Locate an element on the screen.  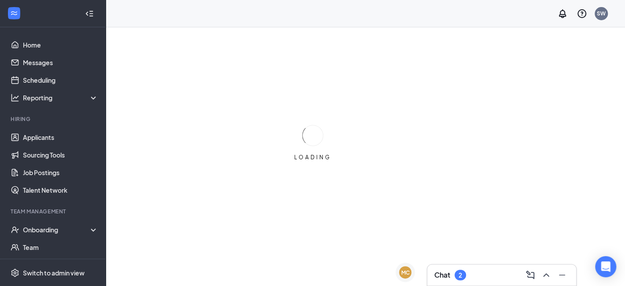
svg: Notifications is located at coordinates (562, 14).